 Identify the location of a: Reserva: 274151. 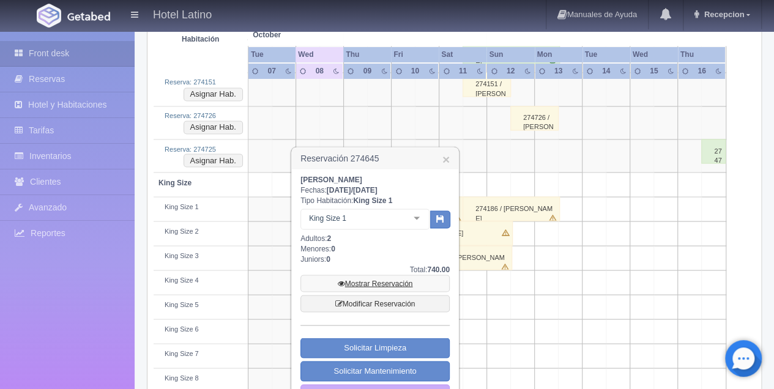
(190, 82).